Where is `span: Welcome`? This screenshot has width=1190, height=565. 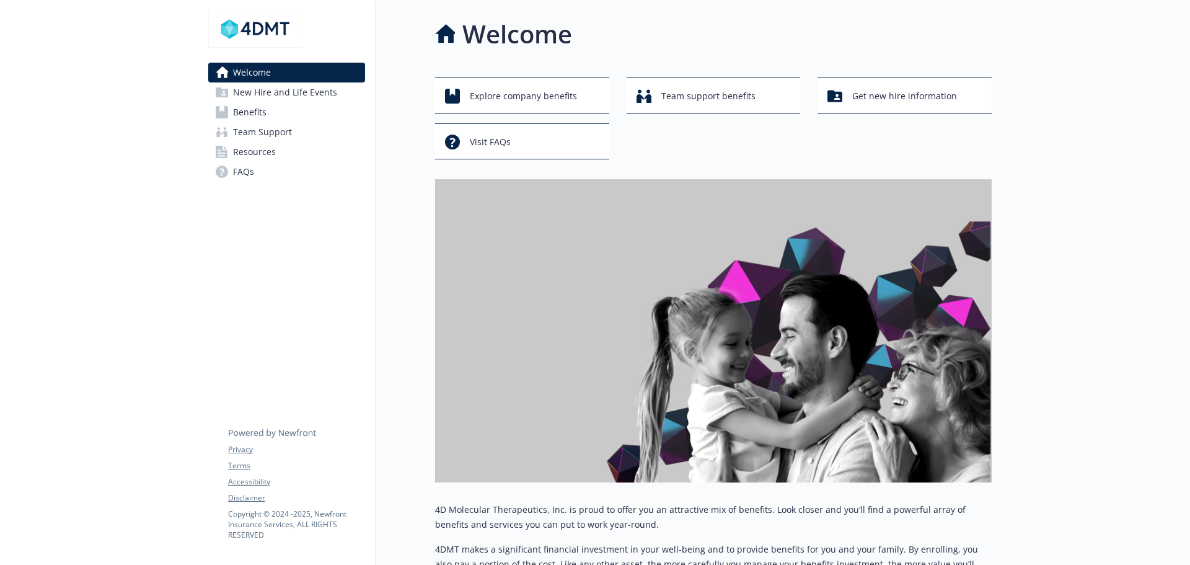 span: Welcome is located at coordinates (252, 73).